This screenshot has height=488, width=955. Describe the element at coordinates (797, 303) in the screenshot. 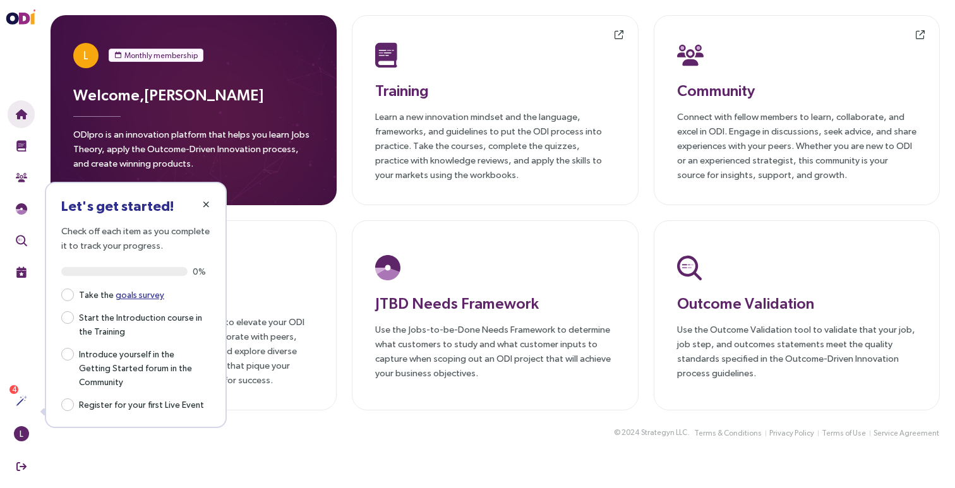

I see `h3: Outcome Validation` at that location.